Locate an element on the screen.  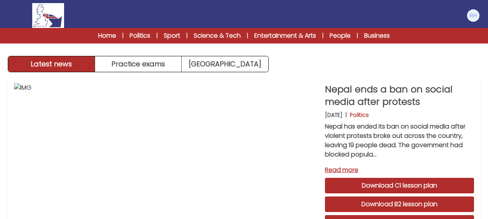
a: Logo is located at coordinates (48, 16).